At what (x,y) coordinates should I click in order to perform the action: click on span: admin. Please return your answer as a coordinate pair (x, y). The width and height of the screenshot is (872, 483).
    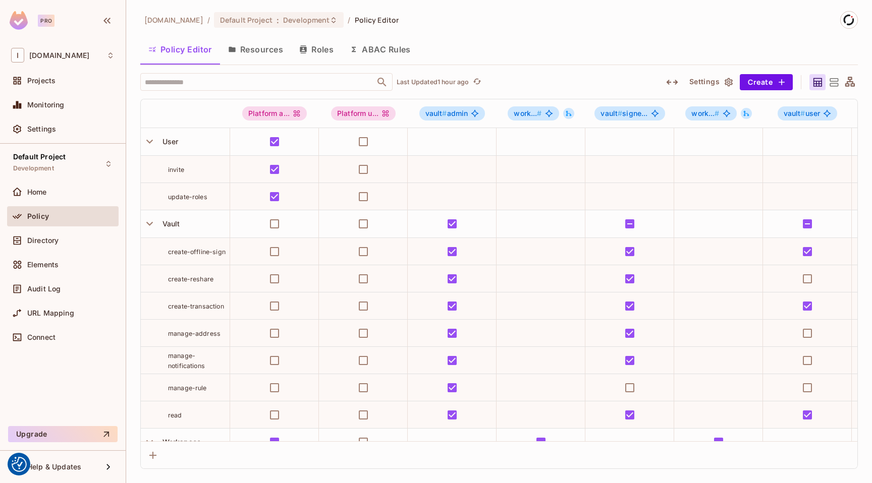
    Looking at the image, I should click on (447, 114).